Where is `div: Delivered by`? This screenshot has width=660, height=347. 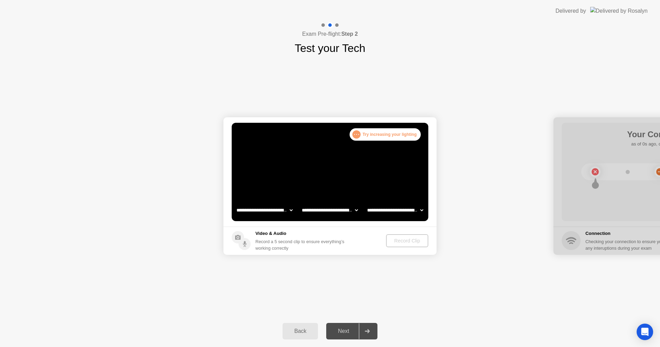
div: Delivered by is located at coordinates (570, 11).